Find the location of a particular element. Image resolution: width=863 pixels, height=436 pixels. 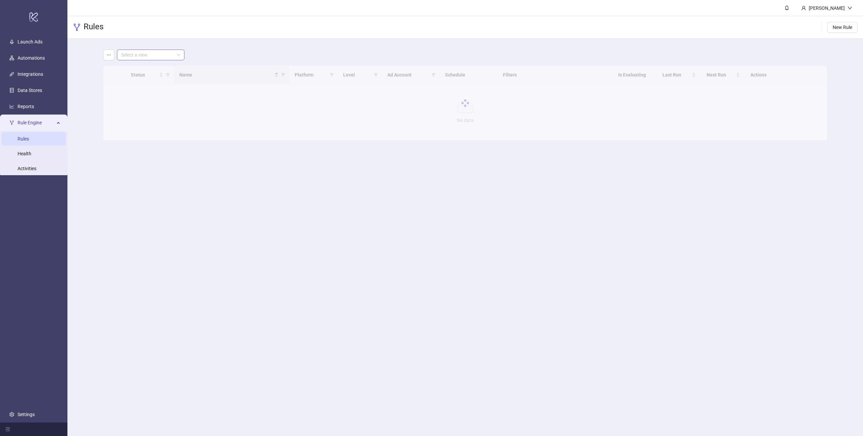

h3: Rules is located at coordinates (93, 27).